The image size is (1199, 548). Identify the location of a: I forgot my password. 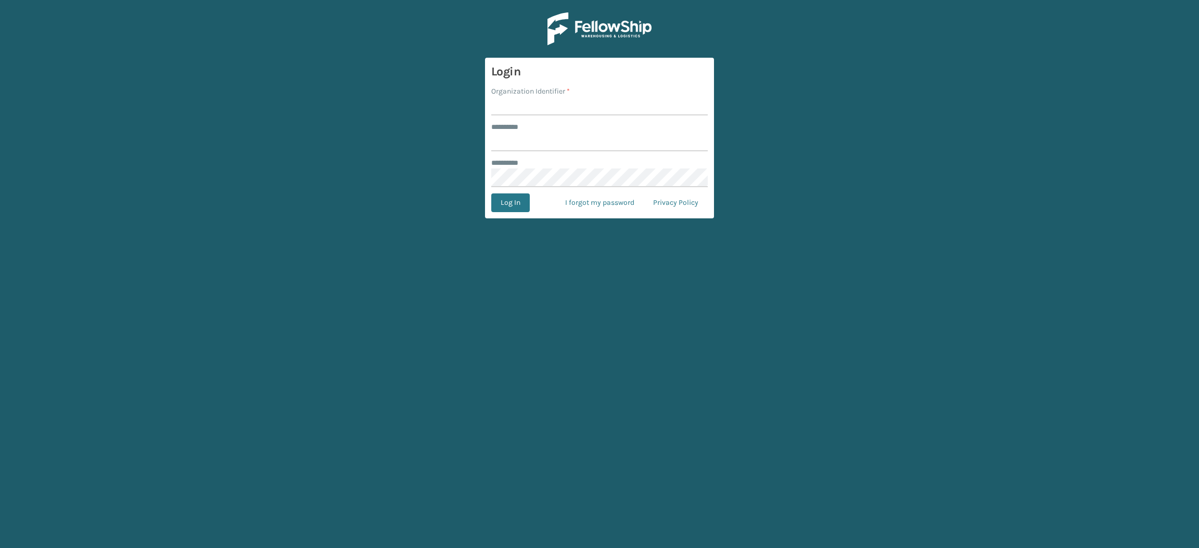
(599, 203).